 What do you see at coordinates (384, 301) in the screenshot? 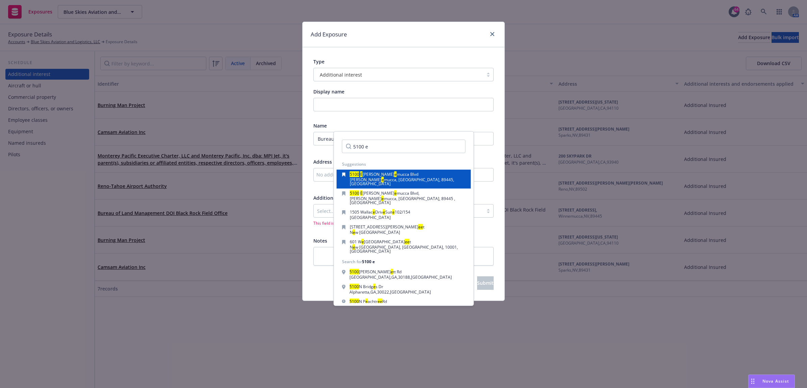
I see `span: Rd` at bounding box center [384, 301].